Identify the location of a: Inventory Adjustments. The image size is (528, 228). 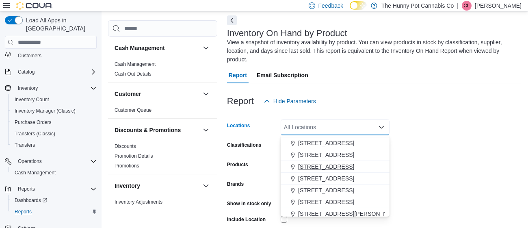
(139, 202).